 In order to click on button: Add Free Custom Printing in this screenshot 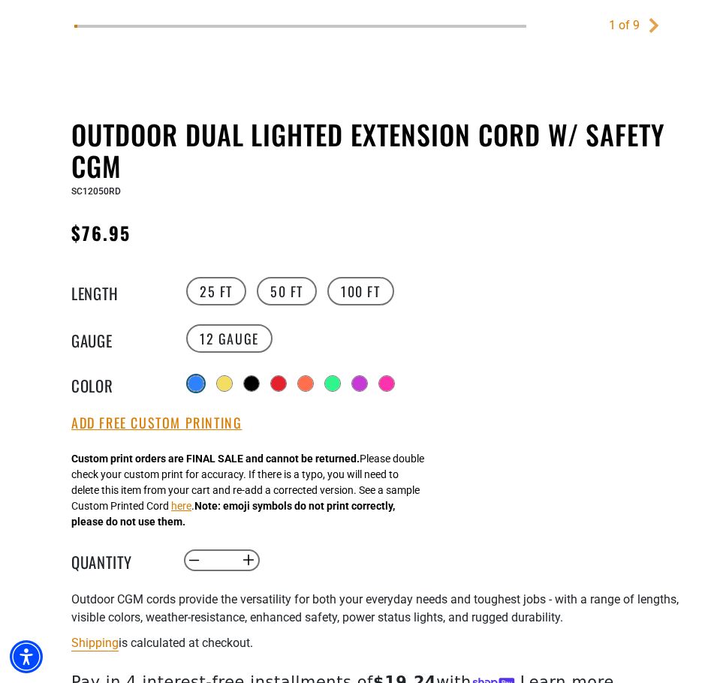, I will do `click(156, 423)`.